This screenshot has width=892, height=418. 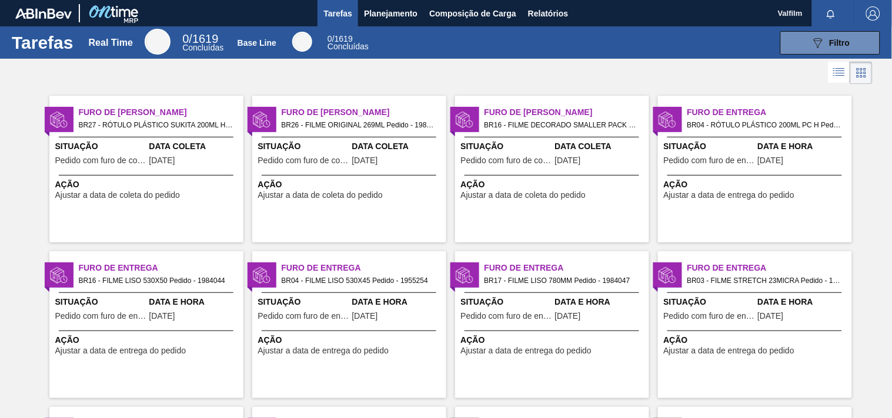 What do you see at coordinates (562, 125) in the screenshot?
I see `span: BR16 - FILME DECORADO SMALLER PACK 269ML Pedido - 1986565` at bounding box center [562, 125].